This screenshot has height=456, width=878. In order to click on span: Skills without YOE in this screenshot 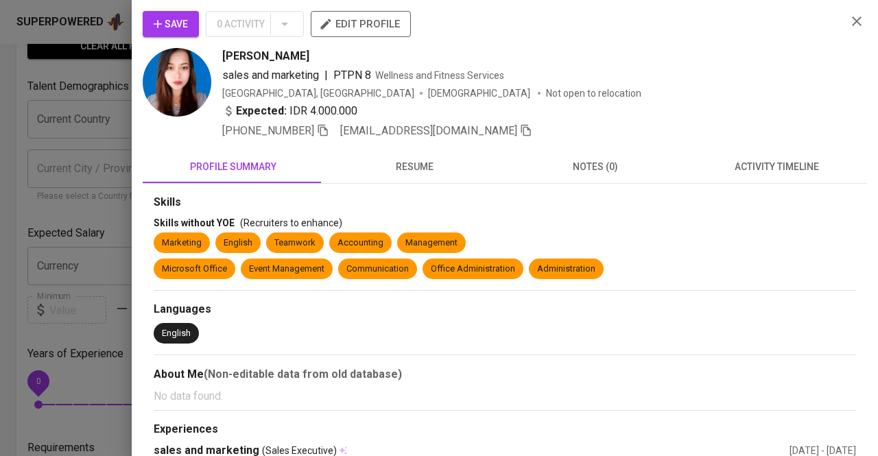, I will do `click(194, 223)`.